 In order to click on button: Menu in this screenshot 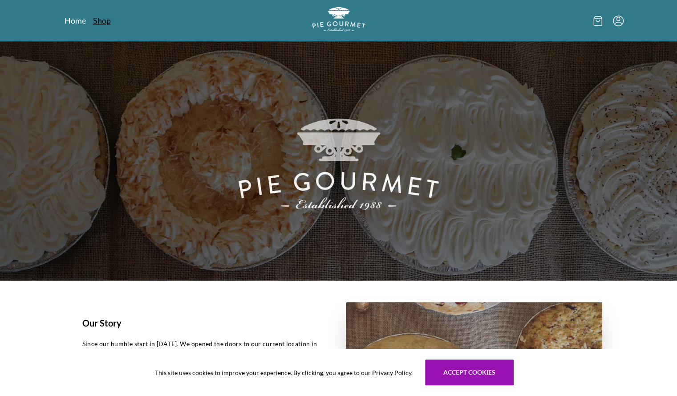, I will do `click(618, 21)`.